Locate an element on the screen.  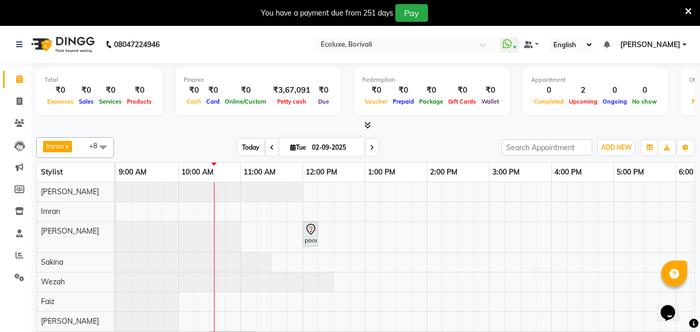
a: 4:00 PM is located at coordinates (568, 172).